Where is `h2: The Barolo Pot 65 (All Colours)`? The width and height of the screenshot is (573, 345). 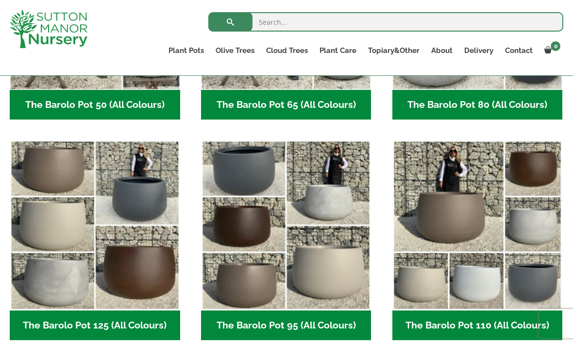
h2: The Barolo Pot 65 (All Colours) is located at coordinates (286, 105).